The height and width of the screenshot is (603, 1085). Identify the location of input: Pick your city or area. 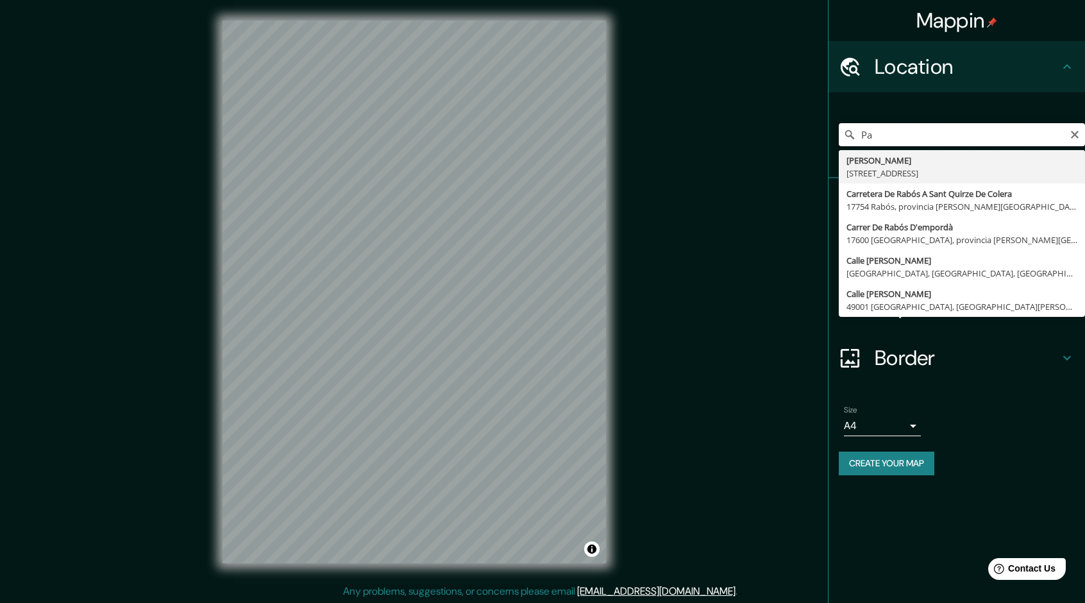
(961, 135).